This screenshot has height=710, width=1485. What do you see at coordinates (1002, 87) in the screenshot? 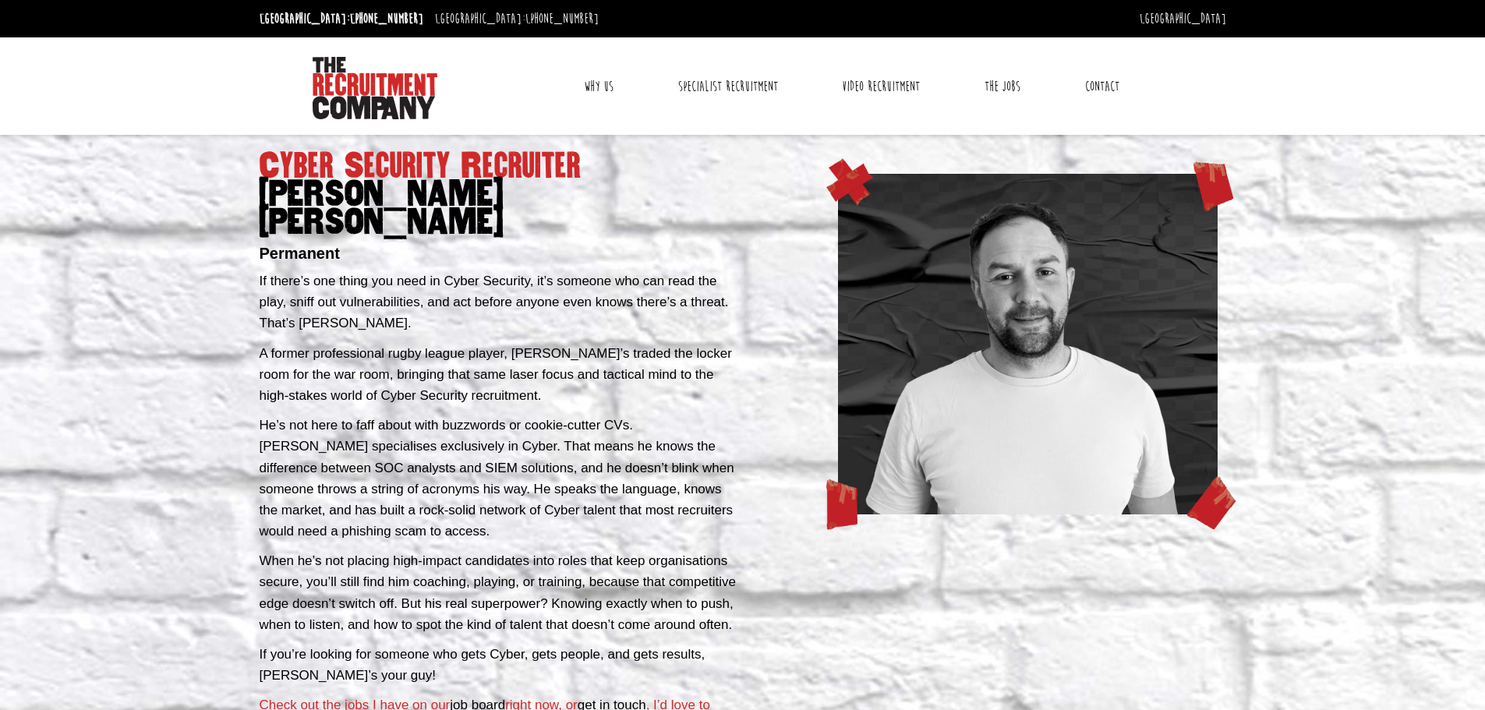
I see `a: The Jobs` at bounding box center [1002, 87].